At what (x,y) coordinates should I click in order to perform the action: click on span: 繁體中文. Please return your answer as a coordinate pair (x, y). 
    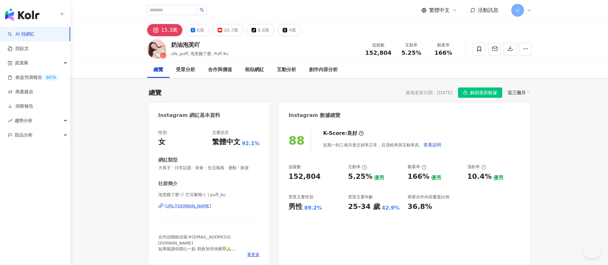
    Looking at the image, I should click on (440, 10).